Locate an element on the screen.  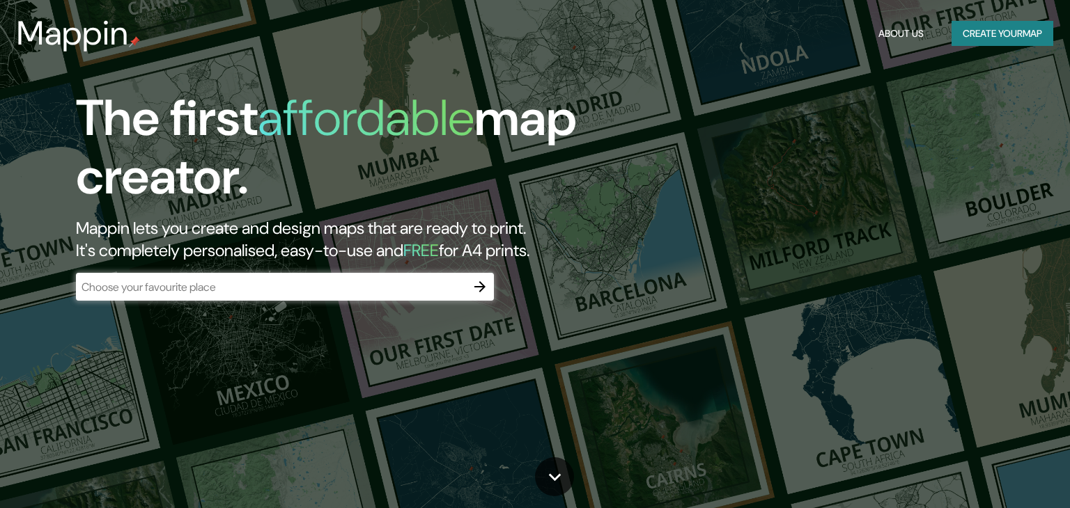
h1: The first map creator. is located at coordinates (343, 153).